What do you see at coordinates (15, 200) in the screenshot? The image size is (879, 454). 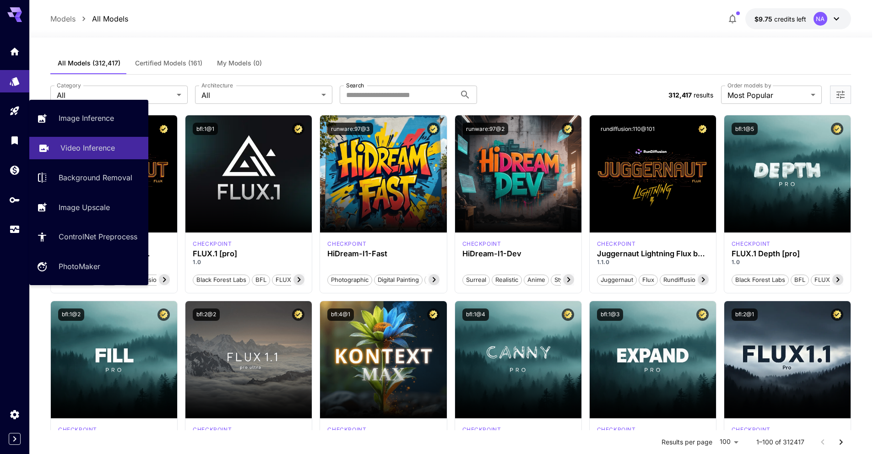 I see `div: API Keys` at bounding box center [15, 200].